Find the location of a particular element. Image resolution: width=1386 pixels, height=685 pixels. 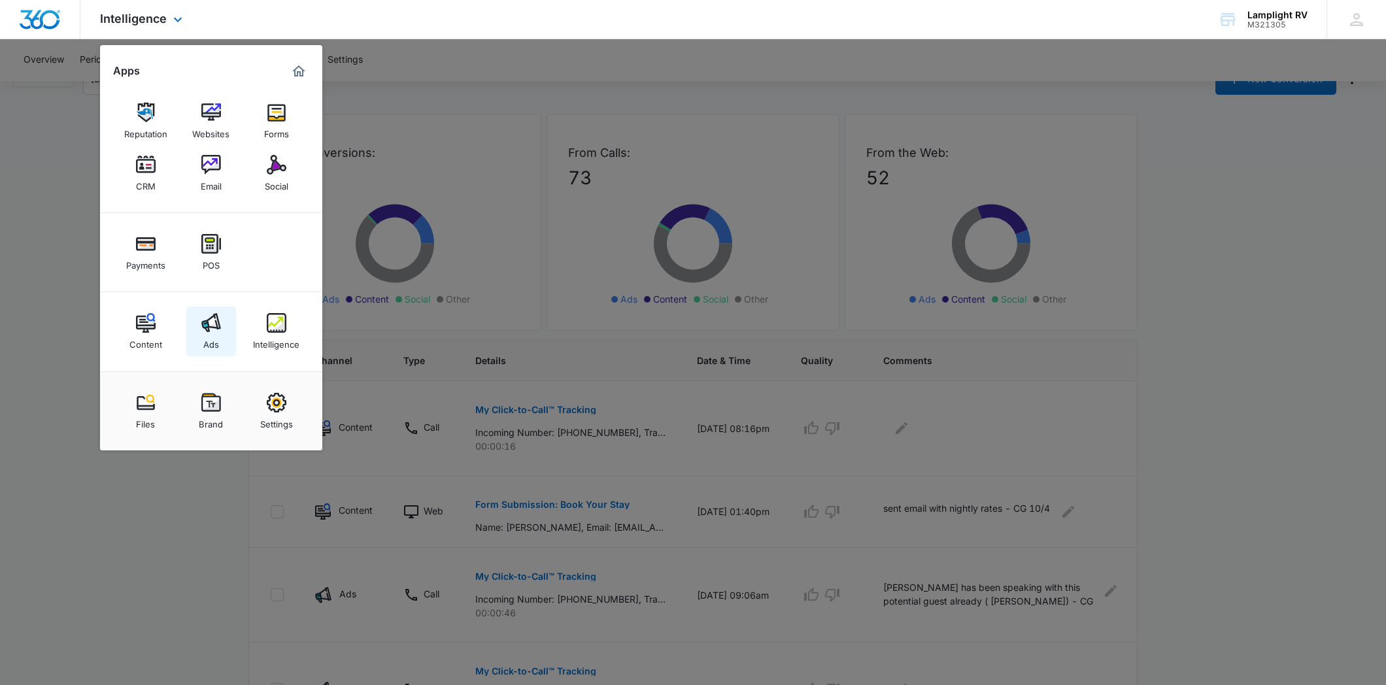

a: Email is located at coordinates (211, 173).